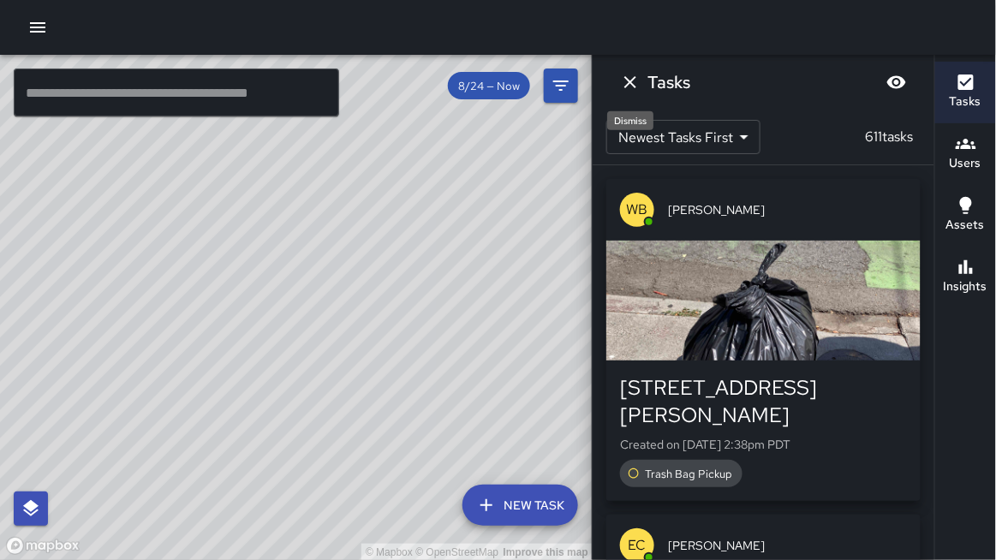 The height and width of the screenshot is (560, 996). What do you see at coordinates (630, 82) in the screenshot?
I see `button: Dismiss` at bounding box center [630, 82].